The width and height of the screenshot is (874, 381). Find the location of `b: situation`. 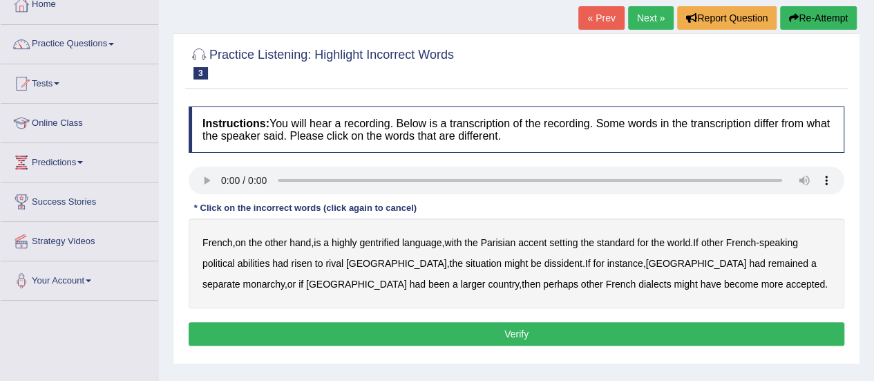

b: situation is located at coordinates (484, 263).